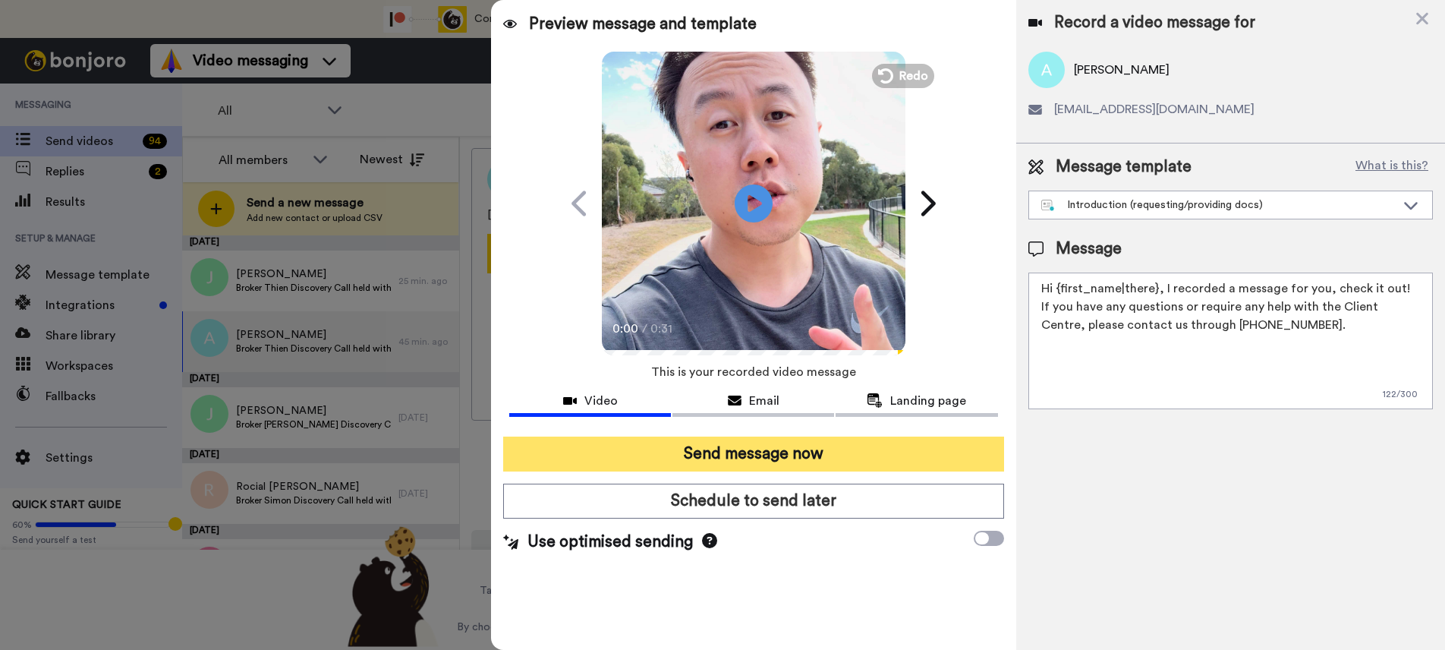  Describe the element at coordinates (1230, 341) in the screenshot. I see `textarea: Hi {first_name|there}, I recorded a message for you, check it out! If you have any questions or r...` at that location.